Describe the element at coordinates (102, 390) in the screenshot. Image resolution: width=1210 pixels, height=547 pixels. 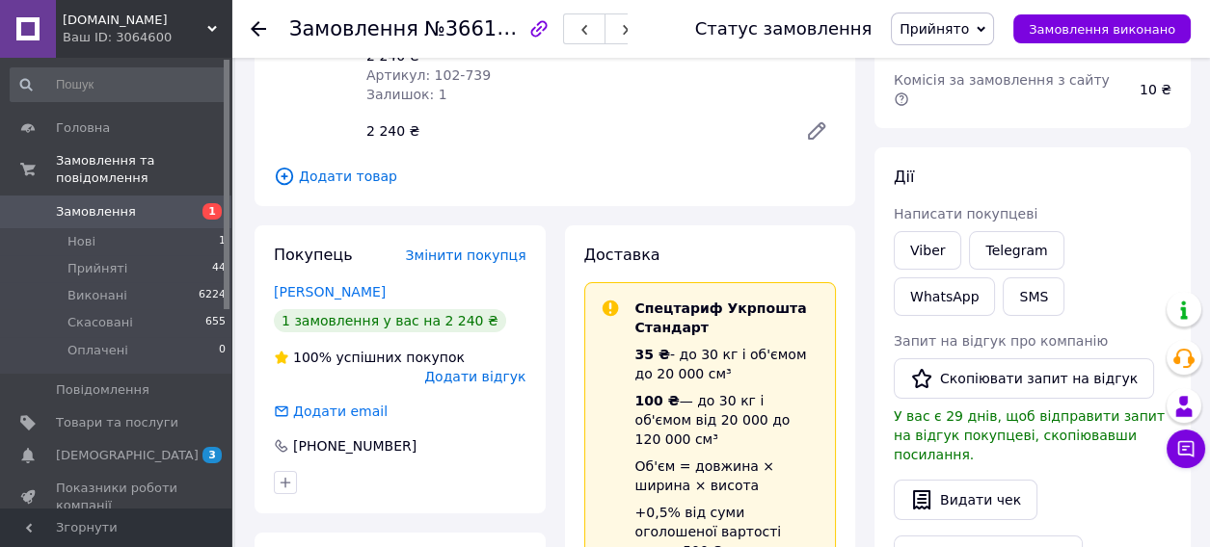
I see `span: Повідомлення` at that location.